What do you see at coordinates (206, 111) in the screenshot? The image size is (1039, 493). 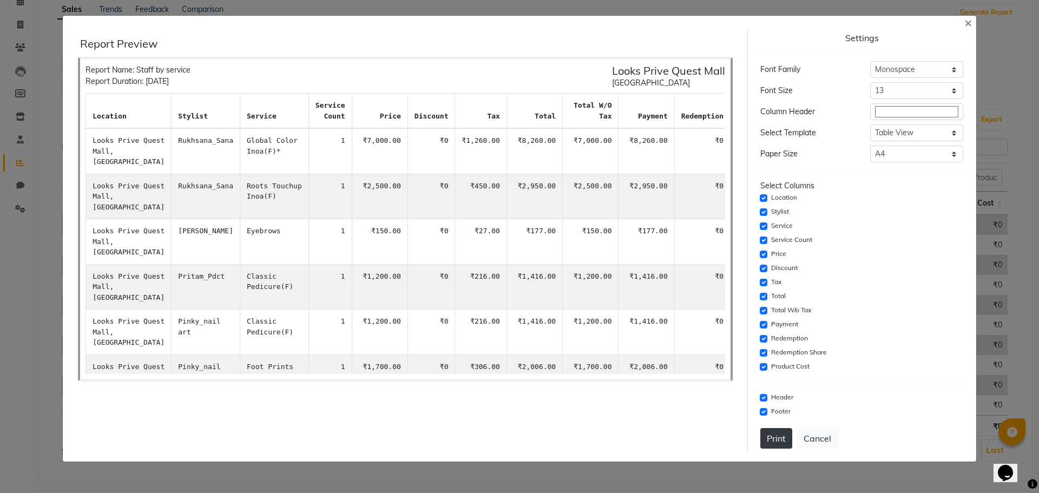 I see `th: stylist` at bounding box center [206, 111].